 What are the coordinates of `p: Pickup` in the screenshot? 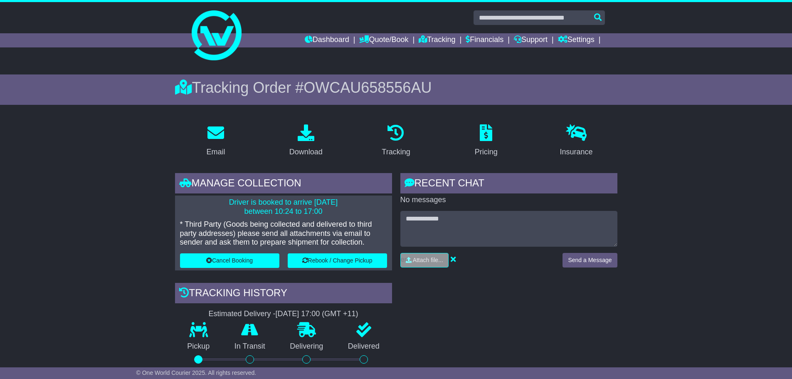 It's located at (199, 346).